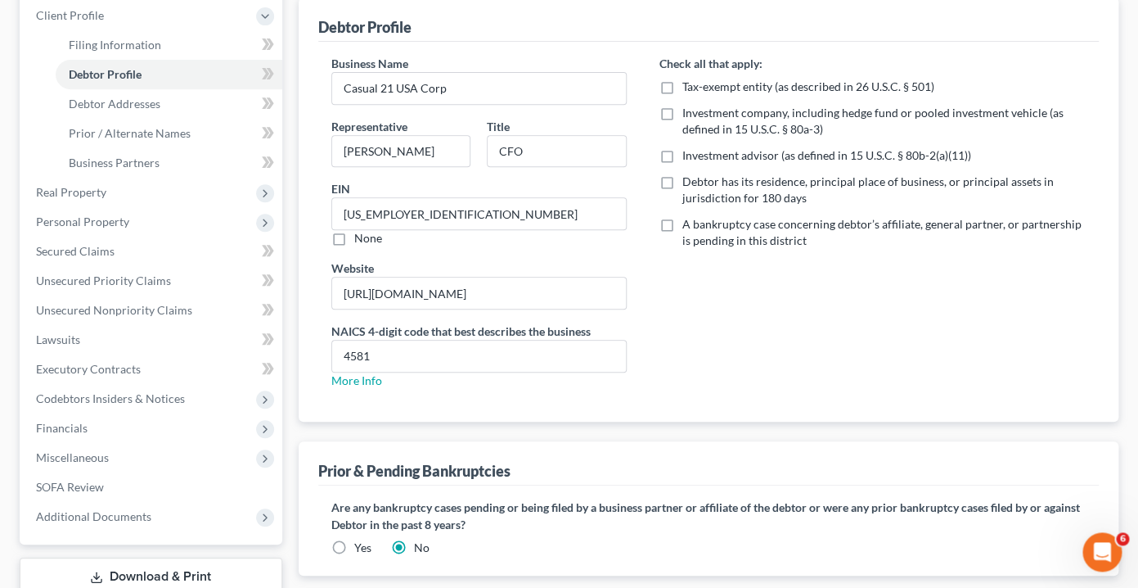 The width and height of the screenshot is (1138, 588). I want to click on a: More Info, so click(357, 380).